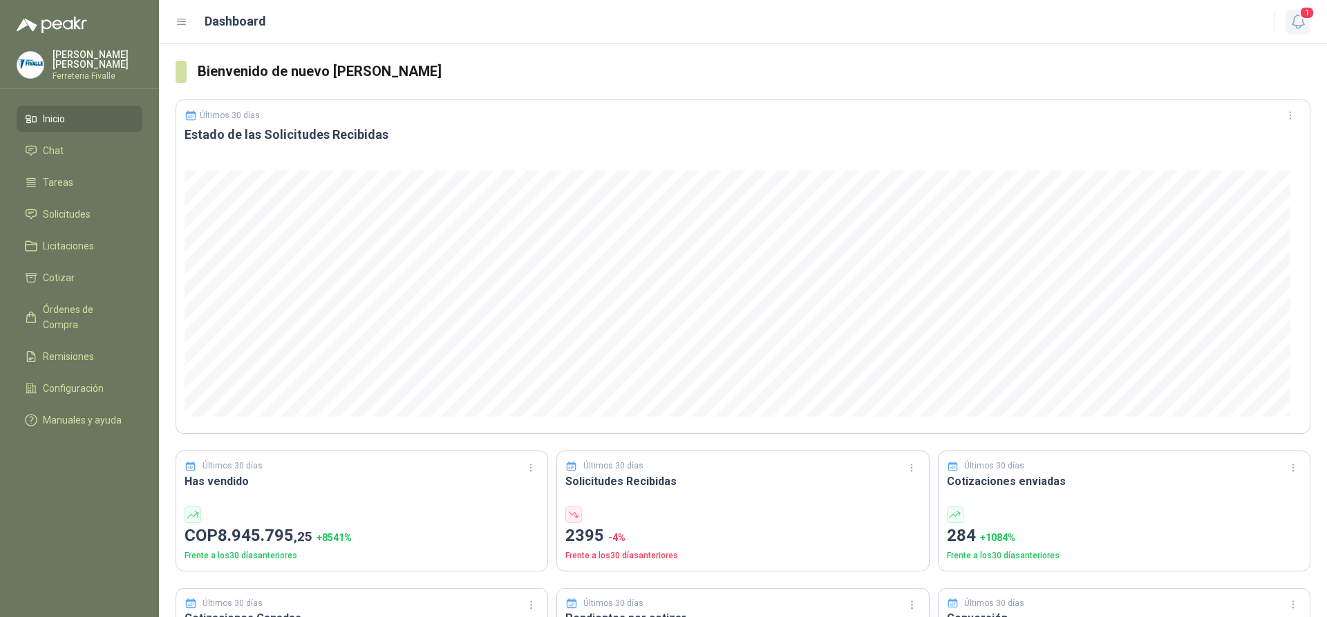 The image size is (1327, 617). Describe the element at coordinates (361, 536) in the screenshot. I see `p: COP` at that location.